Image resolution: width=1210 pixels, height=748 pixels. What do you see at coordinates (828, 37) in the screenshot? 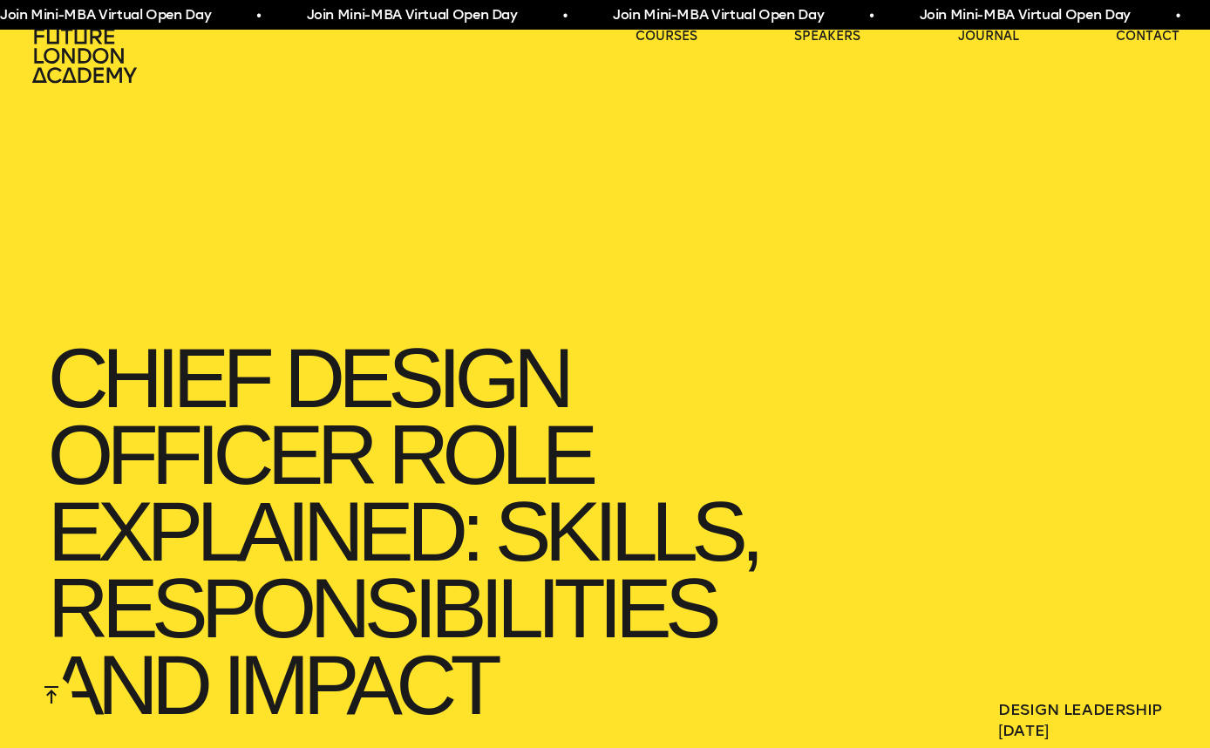
I see `a: speakers` at bounding box center [828, 37].